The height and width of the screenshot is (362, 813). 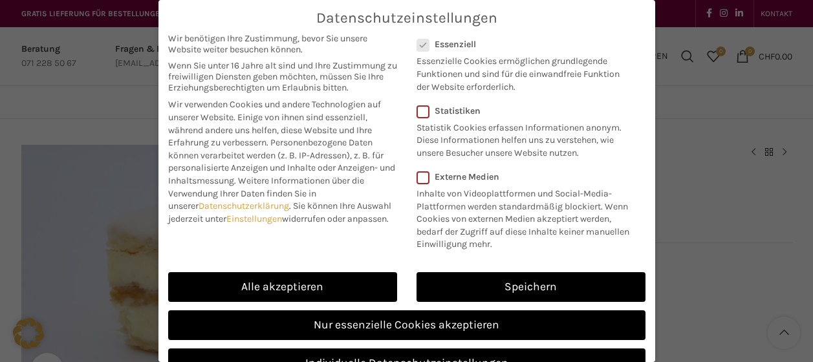 I want to click on span: Wir verwenden Cookies und andere Technologien auf unserer Website. Einige von ihnen sind essenzie..., so click(x=274, y=123).